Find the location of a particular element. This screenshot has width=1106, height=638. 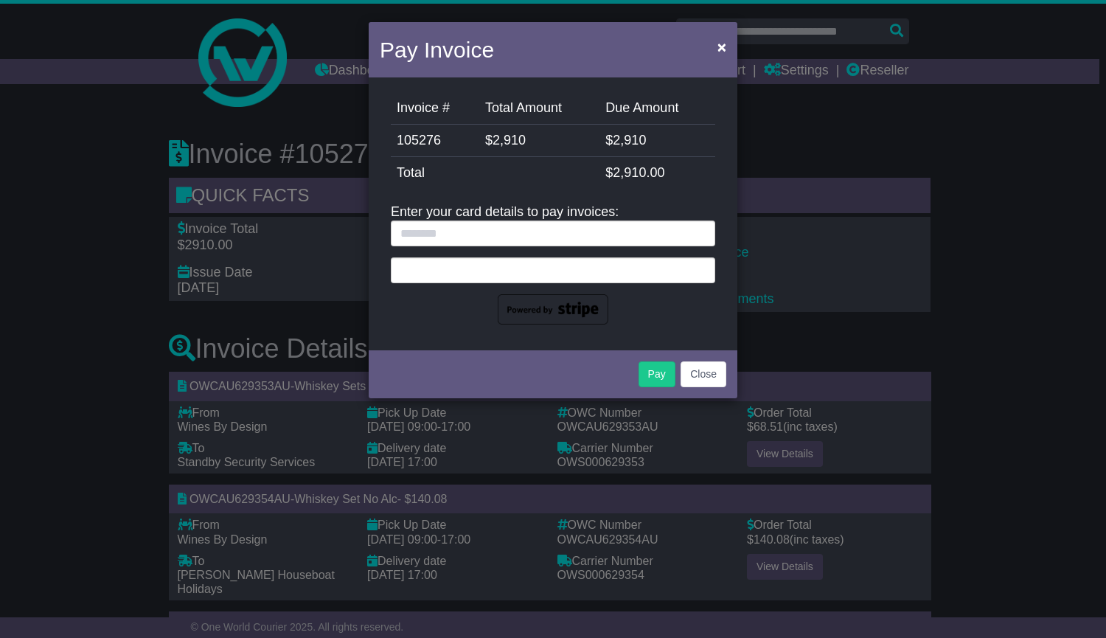

button: Pay is located at coordinates (657, 374).